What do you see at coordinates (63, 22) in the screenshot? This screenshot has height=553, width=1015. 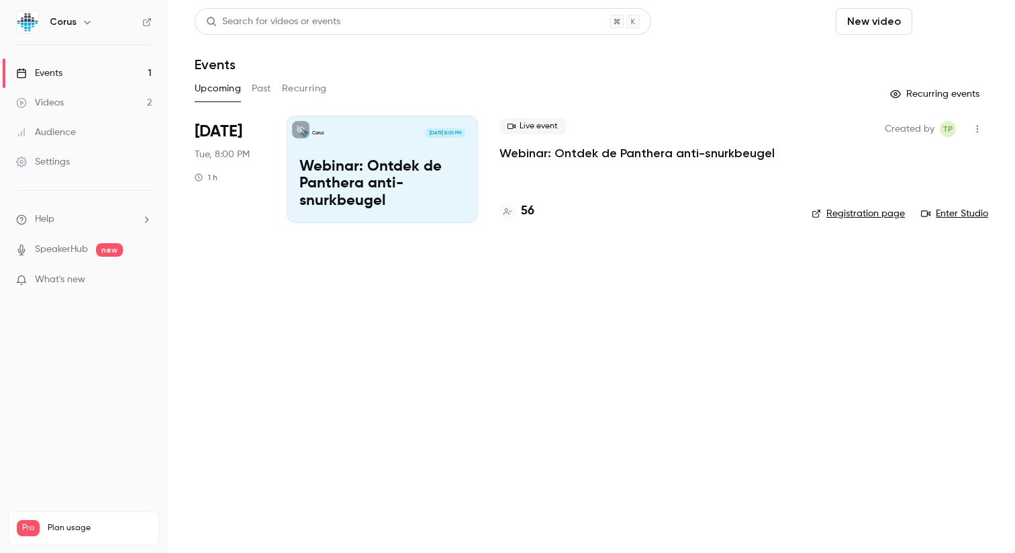 I see `h6: Corus` at bounding box center [63, 22].